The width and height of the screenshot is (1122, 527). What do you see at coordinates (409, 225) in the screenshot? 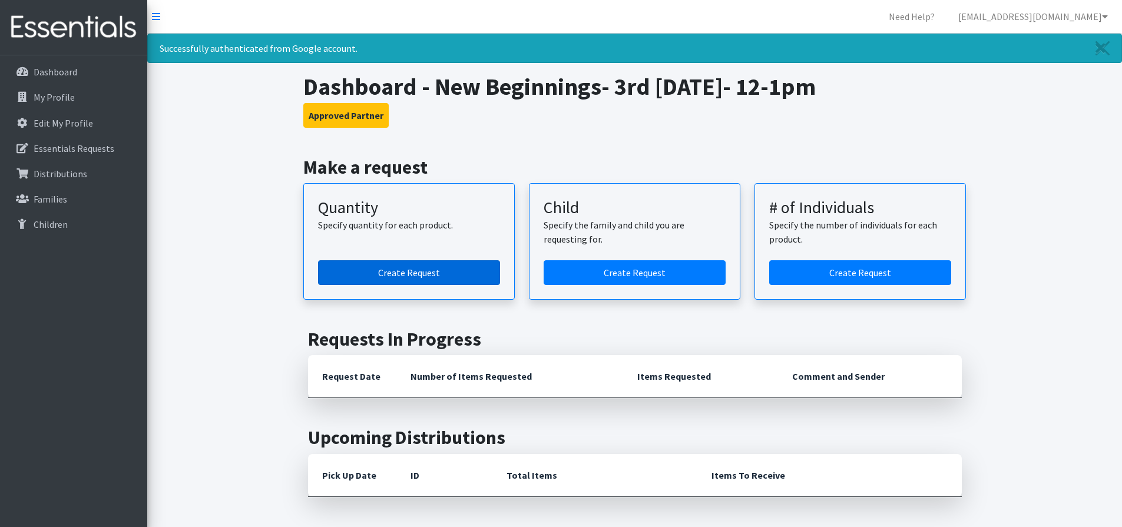
I see `p: Specify quantity for each product.` at bounding box center [409, 225].